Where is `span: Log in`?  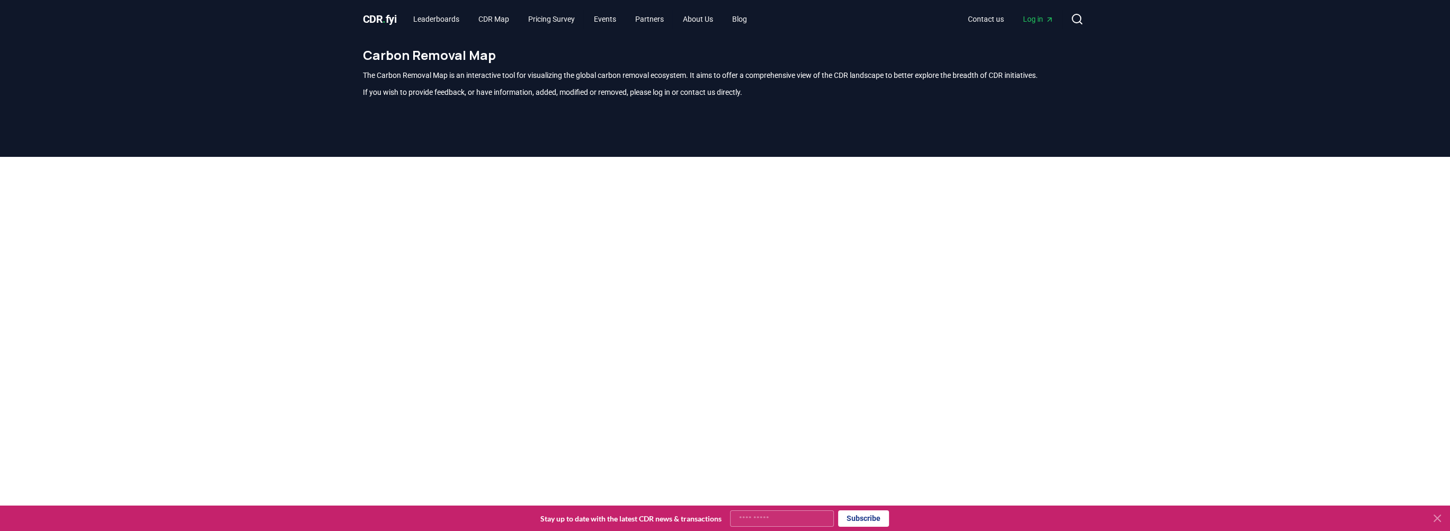 span: Log in is located at coordinates (1038, 19).